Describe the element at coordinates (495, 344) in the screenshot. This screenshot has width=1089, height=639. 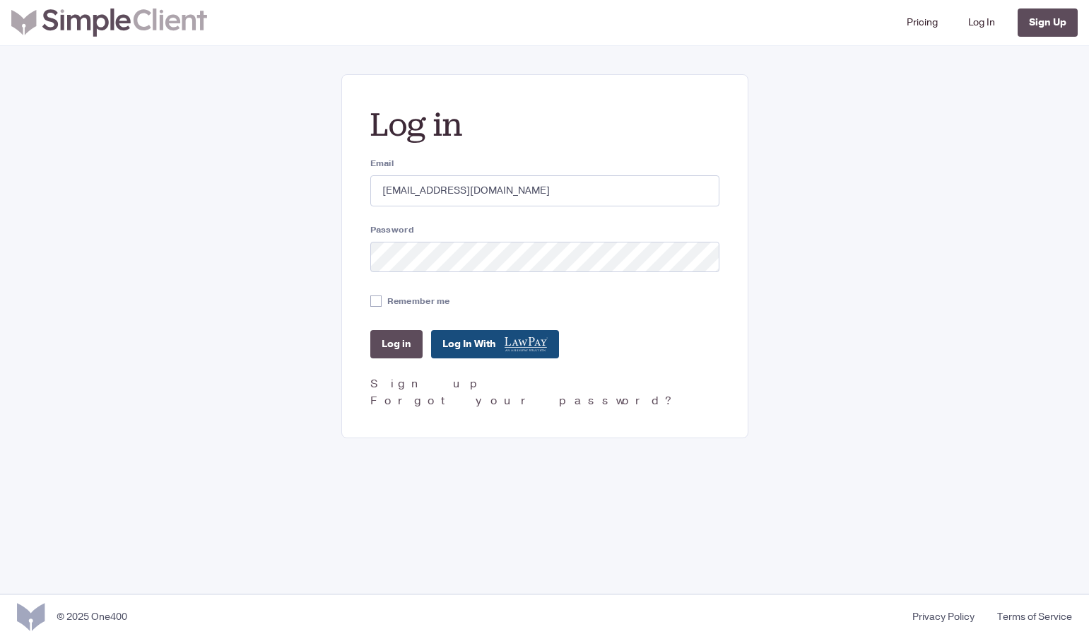
I see `a: Log In With` at that location.